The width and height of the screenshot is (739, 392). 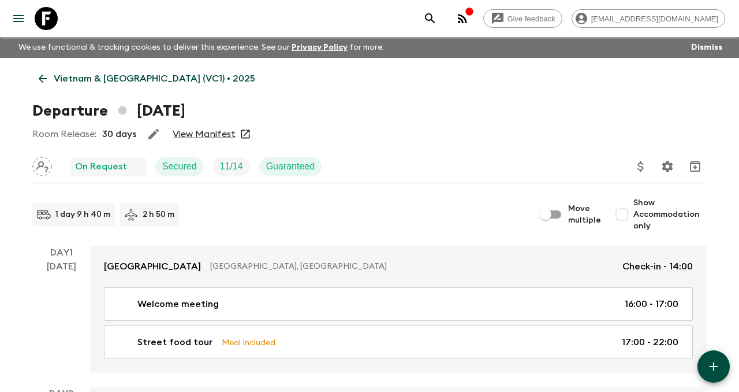 I want to click on span: Give feedback, so click(x=531, y=18).